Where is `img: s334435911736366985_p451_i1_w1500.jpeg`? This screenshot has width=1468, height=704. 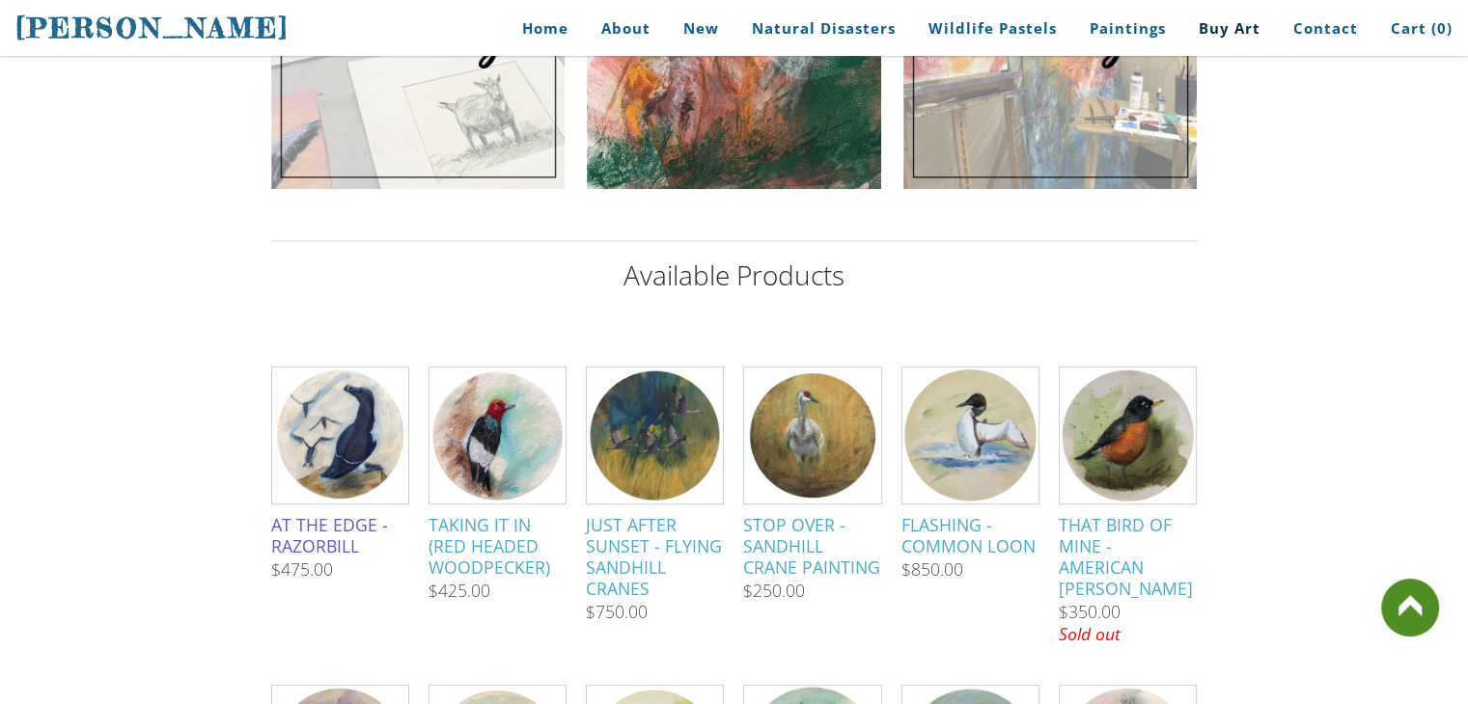
img: s334435911736366985_p451_i1_w1500.jpeg is located at coordinates (811, 435).